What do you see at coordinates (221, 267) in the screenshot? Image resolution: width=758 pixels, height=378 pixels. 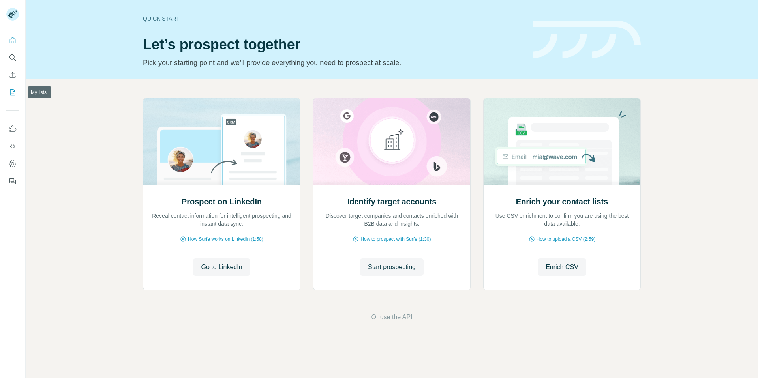 I see `span: Go to LinkedIn` at bounding box center [221, 267].